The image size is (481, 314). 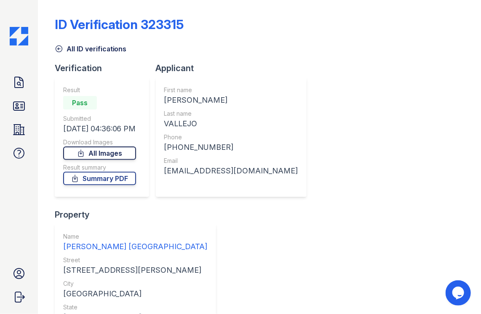 I want to click on div: Applicant, so click(x=234, y=68).